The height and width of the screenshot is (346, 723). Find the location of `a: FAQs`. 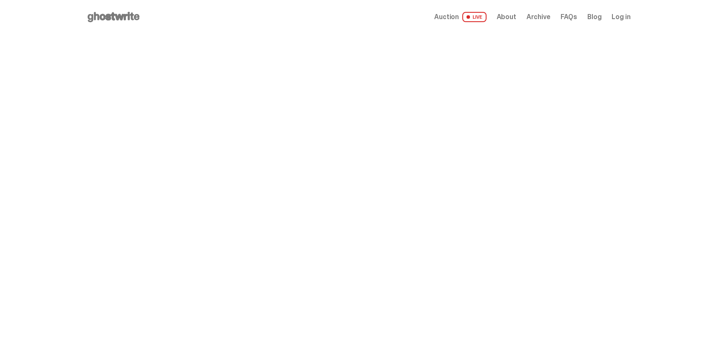

a: FAQs is located at coordinates (568, 17).